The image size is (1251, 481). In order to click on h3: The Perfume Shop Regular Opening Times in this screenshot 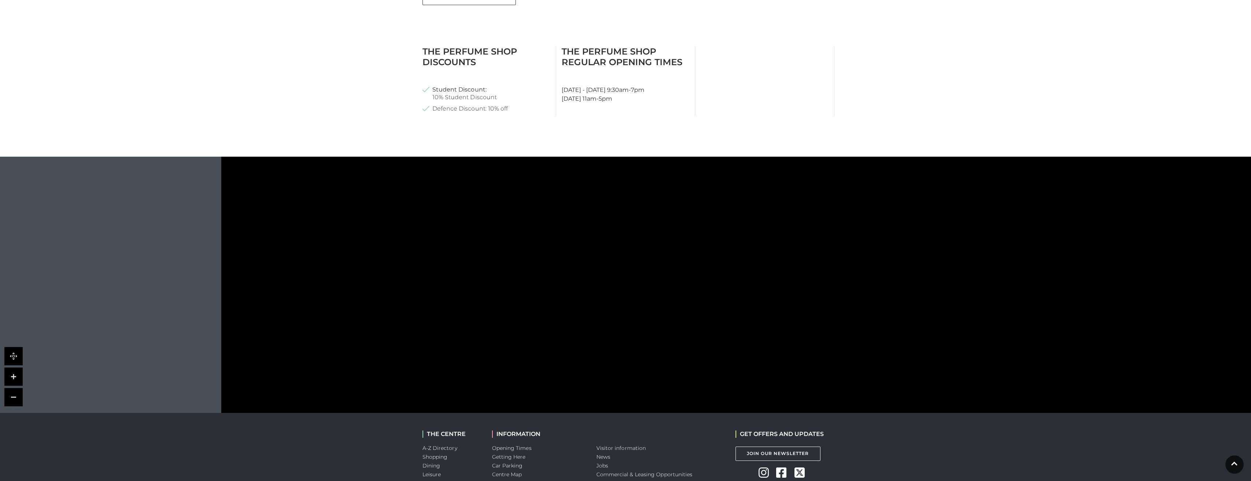, I will do `click(625, 57)`.